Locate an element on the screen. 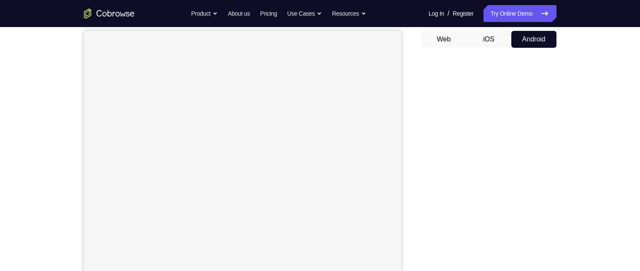 The image size is (640, 271). button: iOS is located at coordinates (489, 39).